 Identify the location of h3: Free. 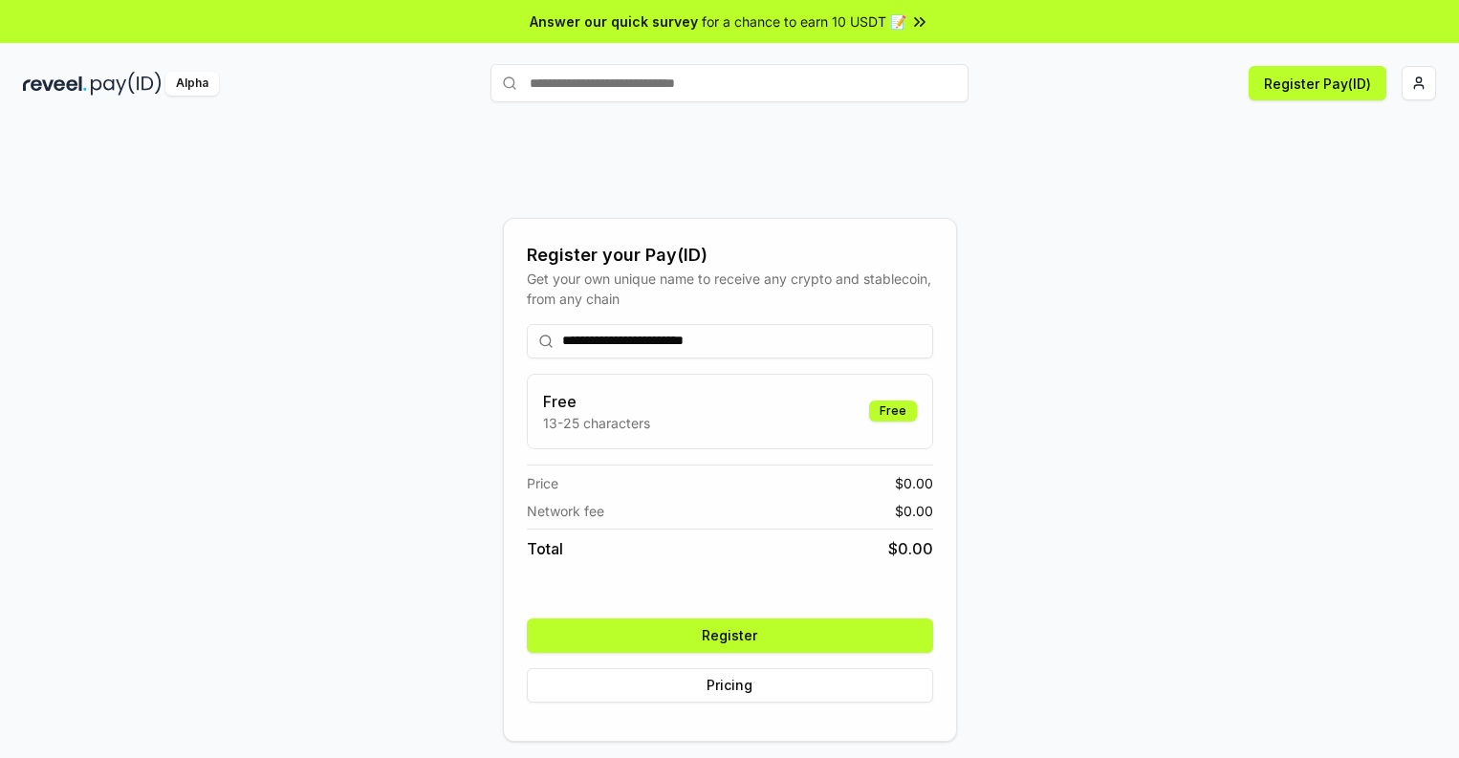
(597, 402).